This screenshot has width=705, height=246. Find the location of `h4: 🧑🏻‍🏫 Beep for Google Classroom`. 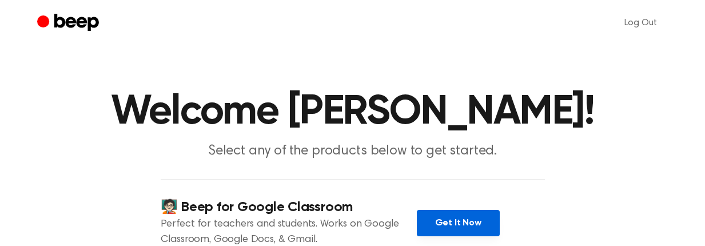

h4: 🧑🏻‍🏫 Beep for Google Classroom is located at coordinates (289, 207).